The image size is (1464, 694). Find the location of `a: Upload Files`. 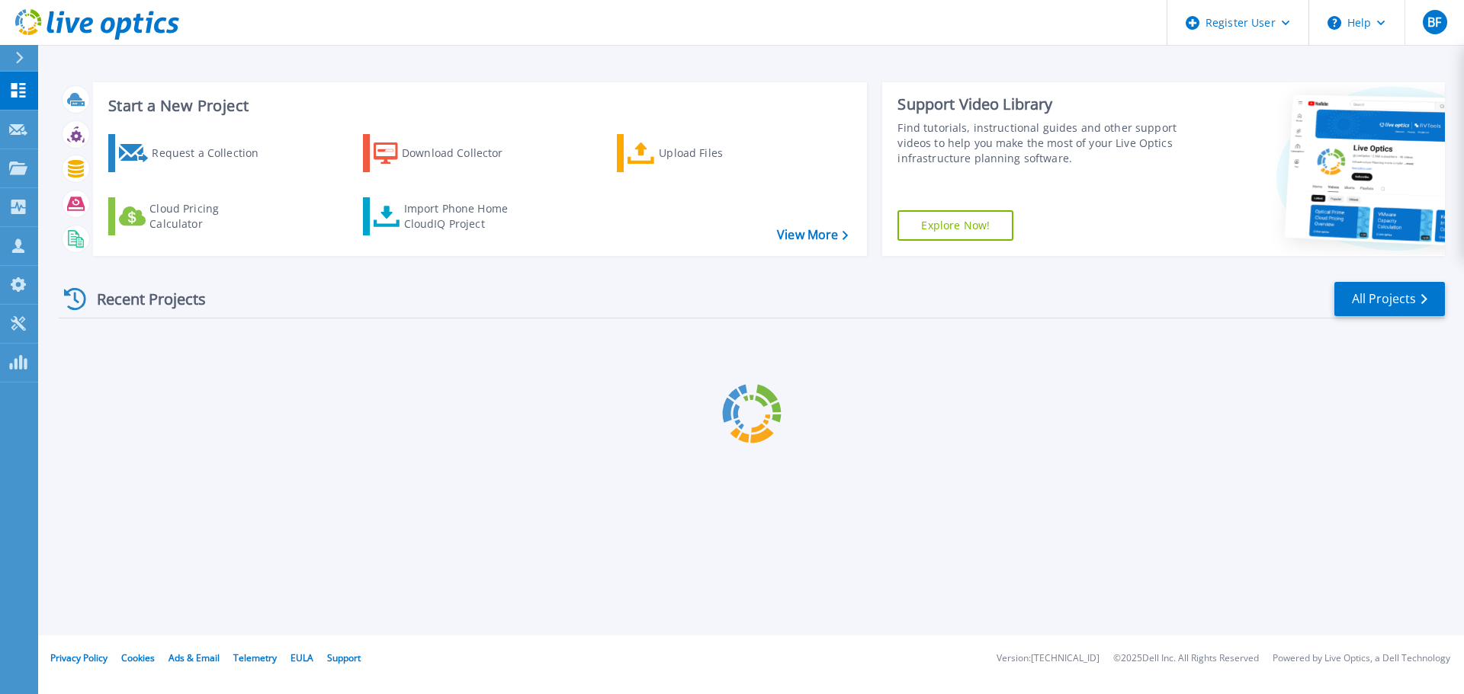

a: Upload Files is located at coordinates (701, 153).